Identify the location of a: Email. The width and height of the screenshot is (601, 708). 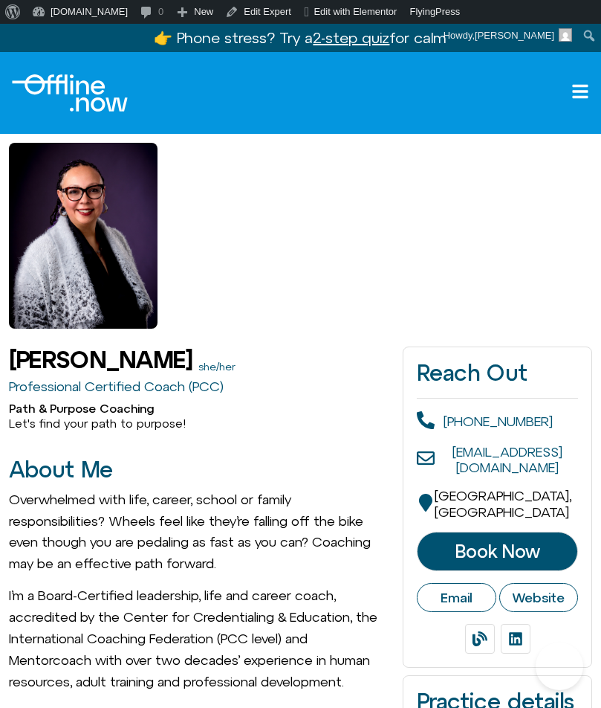
(456, 598).